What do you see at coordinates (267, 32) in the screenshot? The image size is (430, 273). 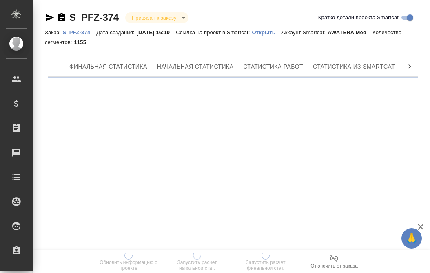 I see `p: Открыть` at bounding box center [267, 32].